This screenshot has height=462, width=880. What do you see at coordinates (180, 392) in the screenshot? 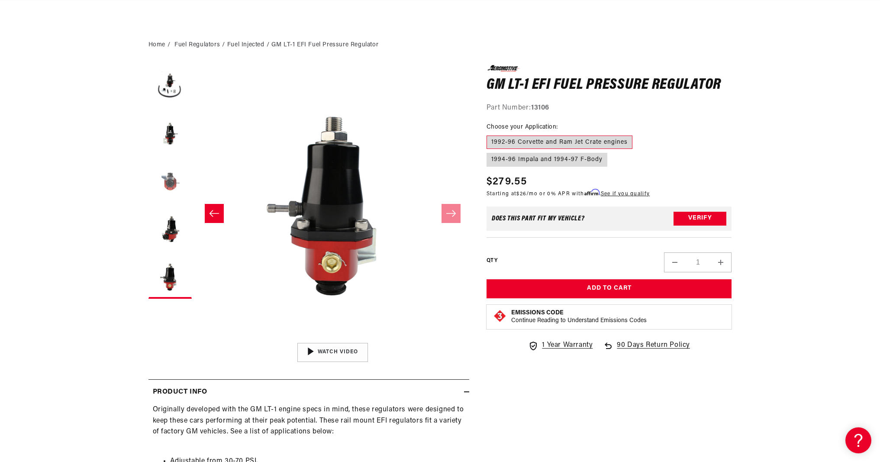
I see `h2: Product Info` at bounding box center [180, 392].